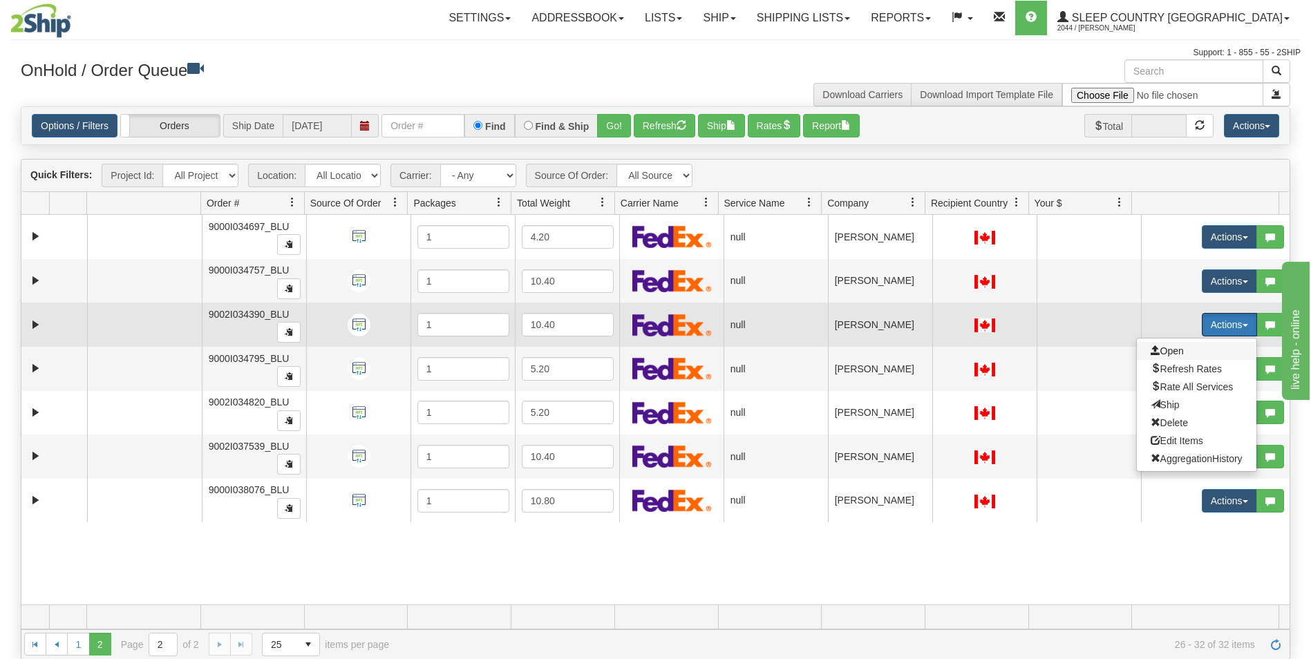 Image resolution: width=1311 pixels, height=659 pixels. I want to click on a: Order # filter column settings, so click(292, 203).